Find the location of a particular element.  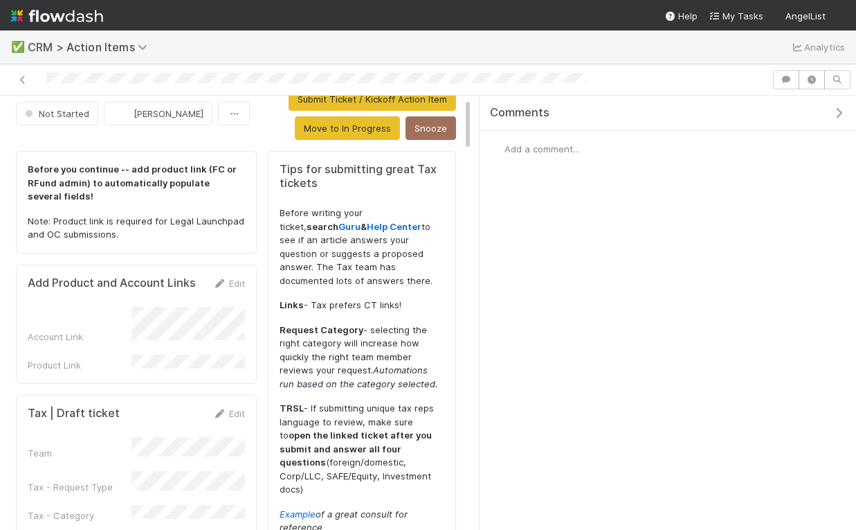

em: Automations run based on the category selected. is located at coordinates (359, 377).